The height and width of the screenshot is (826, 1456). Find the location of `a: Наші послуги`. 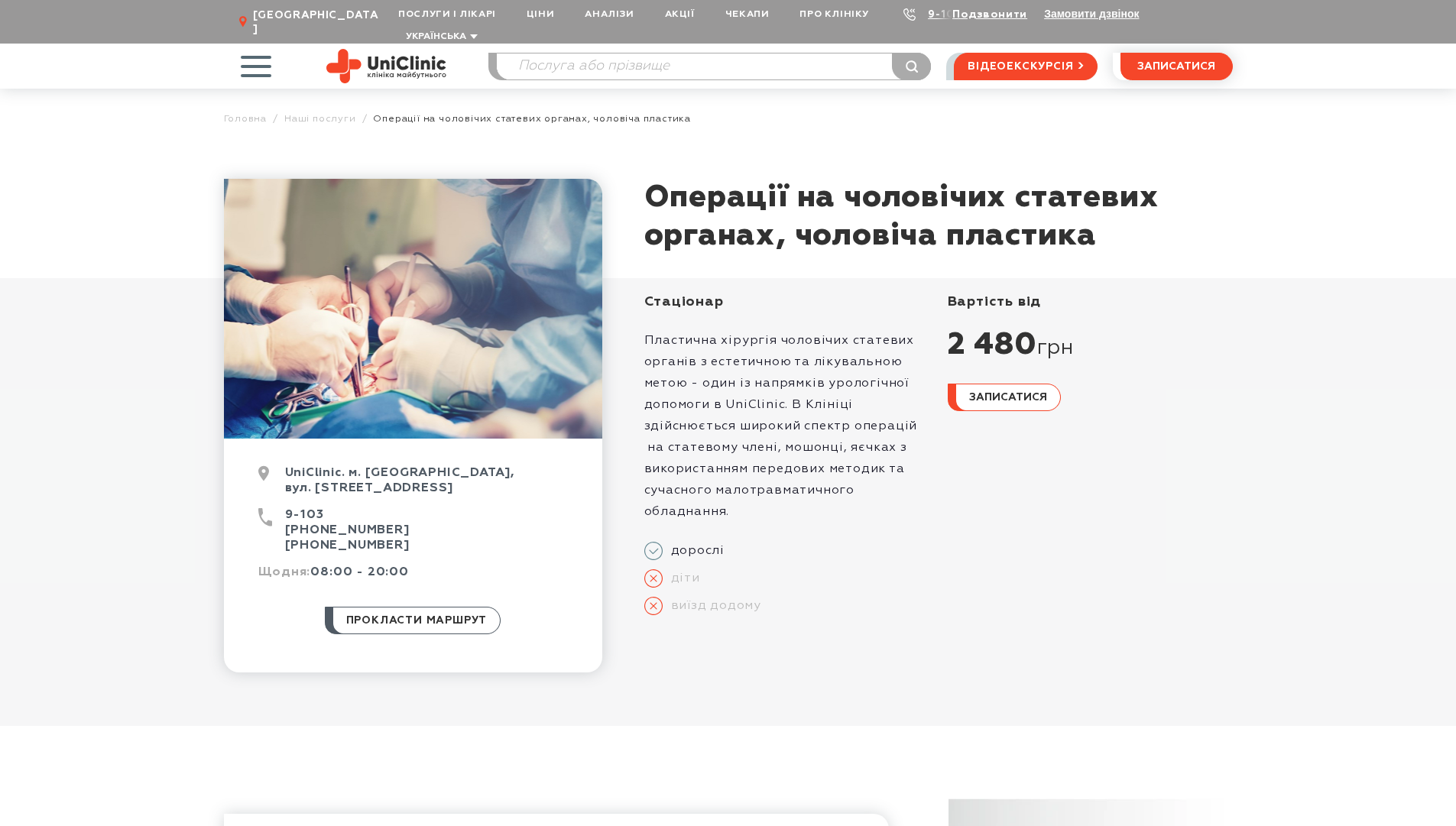

a: Наші послуги is located at coordinates (320, 118).